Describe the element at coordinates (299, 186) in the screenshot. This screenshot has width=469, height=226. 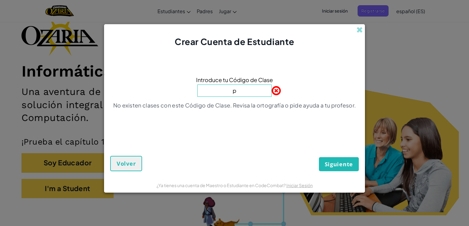
I see `a: Iniciar Sesión` at that location.